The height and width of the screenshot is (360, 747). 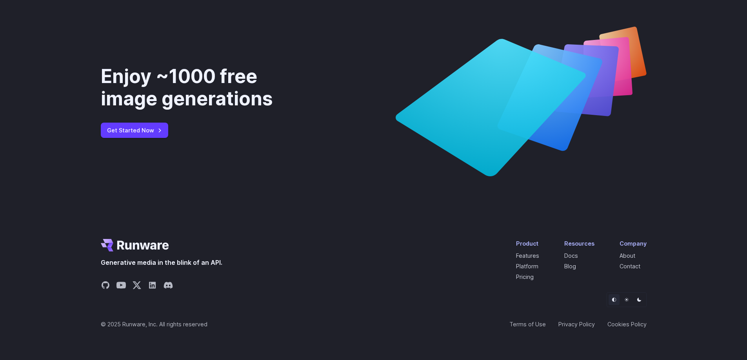 What do you see at coordinates (570, 266) in the screenshot?
I see `a: Blog` at bounding box center [570, 266].